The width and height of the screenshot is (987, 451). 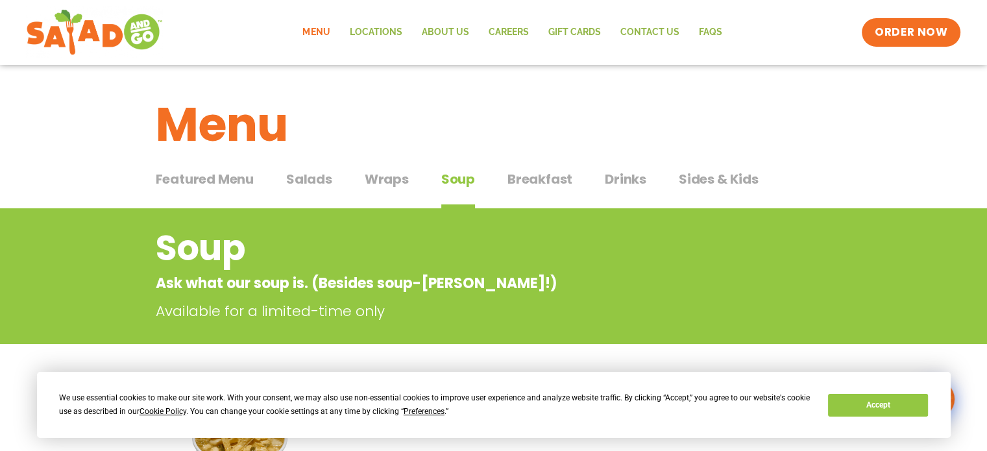 What do you see at coordinates (424, 411) in the screenshot?
I see `span: Preferences` at bounding box center [424, 411].